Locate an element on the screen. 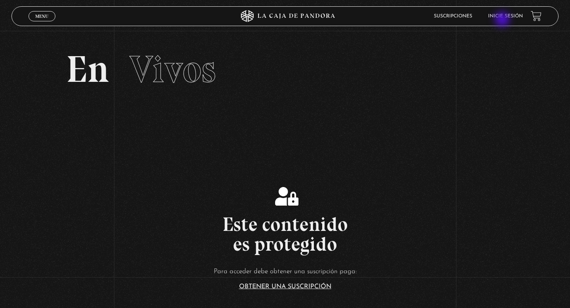  span: Menu is located at coordinates (42, 16).